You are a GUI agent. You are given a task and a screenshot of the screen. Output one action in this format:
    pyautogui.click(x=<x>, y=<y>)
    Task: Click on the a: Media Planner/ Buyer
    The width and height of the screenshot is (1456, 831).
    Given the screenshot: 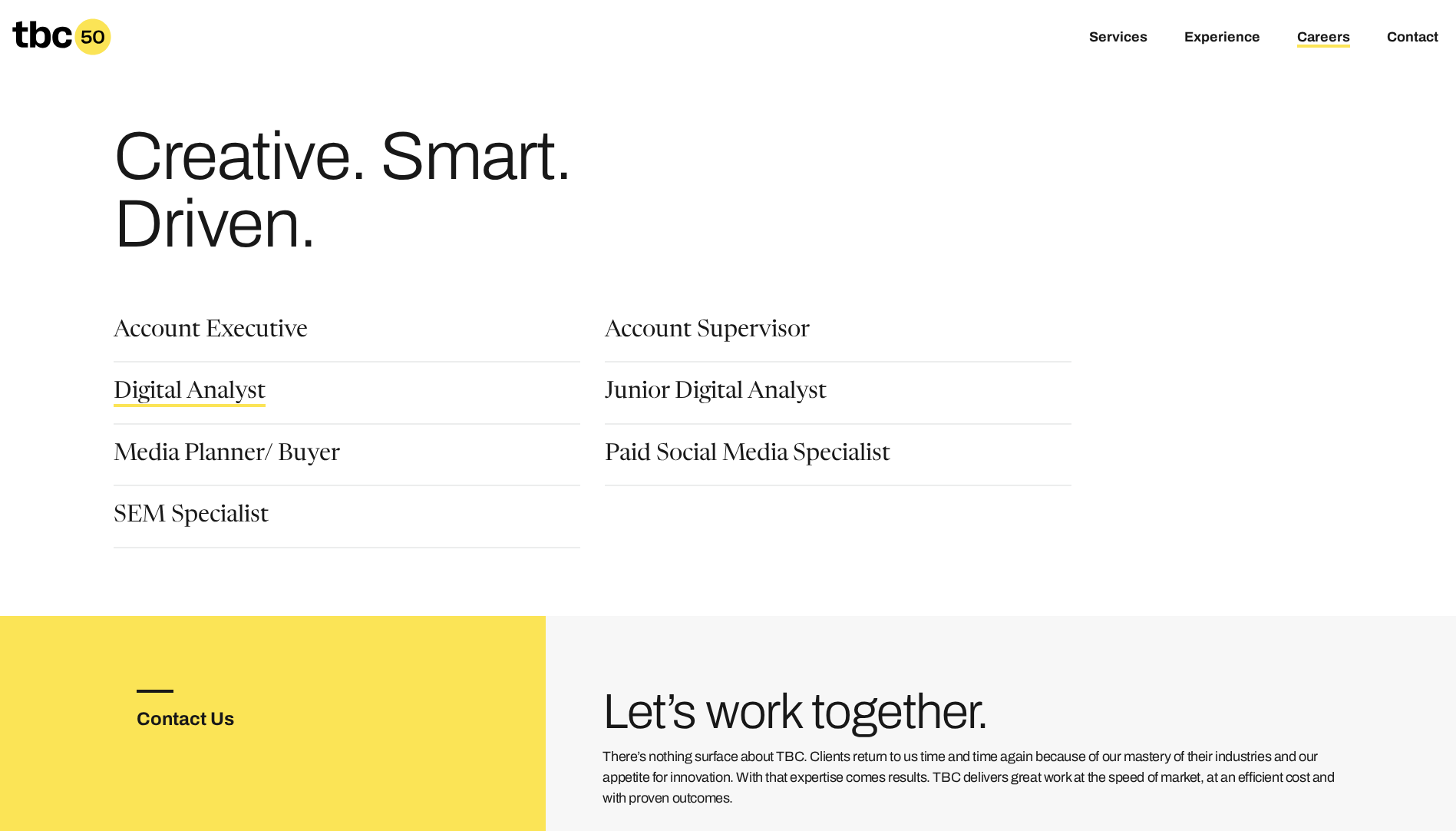 What is the action you would take?
    pyautogui.click(x=226, y=456)
    